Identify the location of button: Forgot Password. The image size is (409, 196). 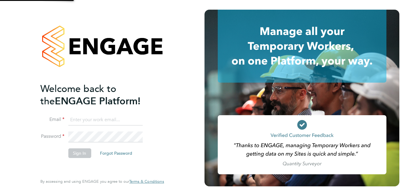
(116, 153).